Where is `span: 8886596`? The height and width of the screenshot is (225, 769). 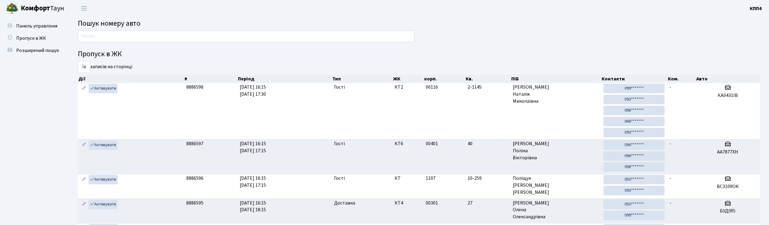 span: 8886596 is located at coordinates (195, 178).